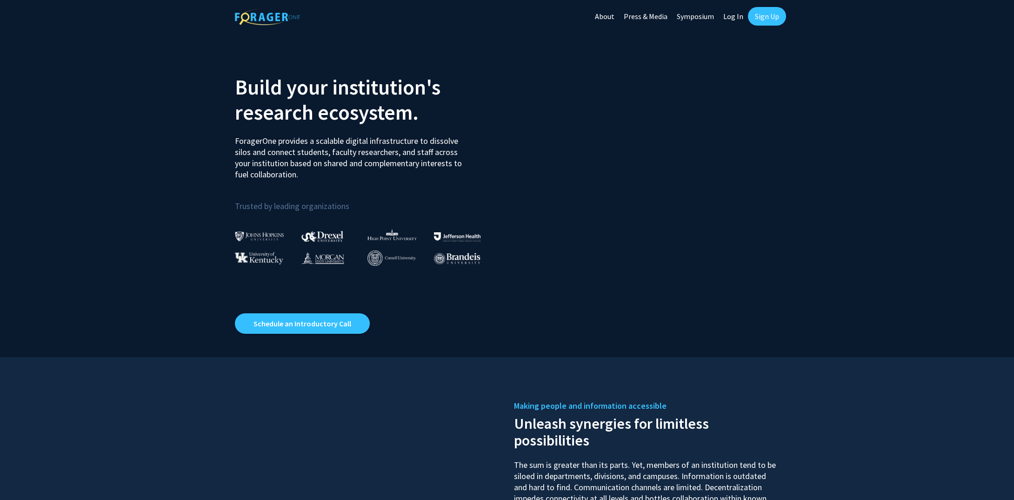 This screenshot has width=1014, height=500. Describe the element at coordinates (392, 258) in the screenshot. I see `img: Cornell University` at that location.